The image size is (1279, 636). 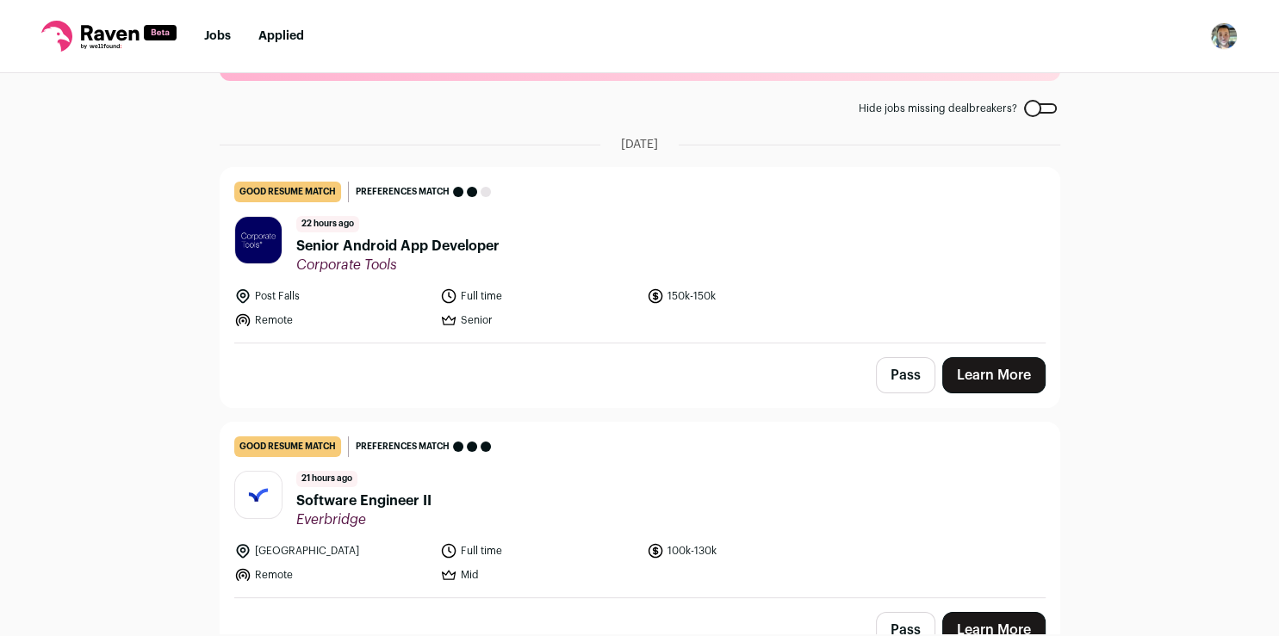 I want to click on li: Post Falls, so click(x=332, y=296).